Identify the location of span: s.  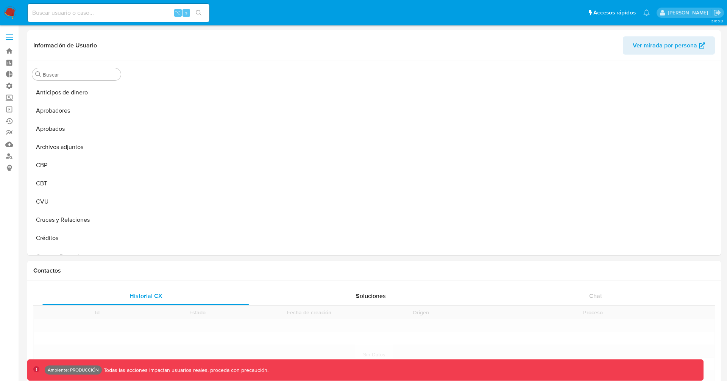
(186, 12).